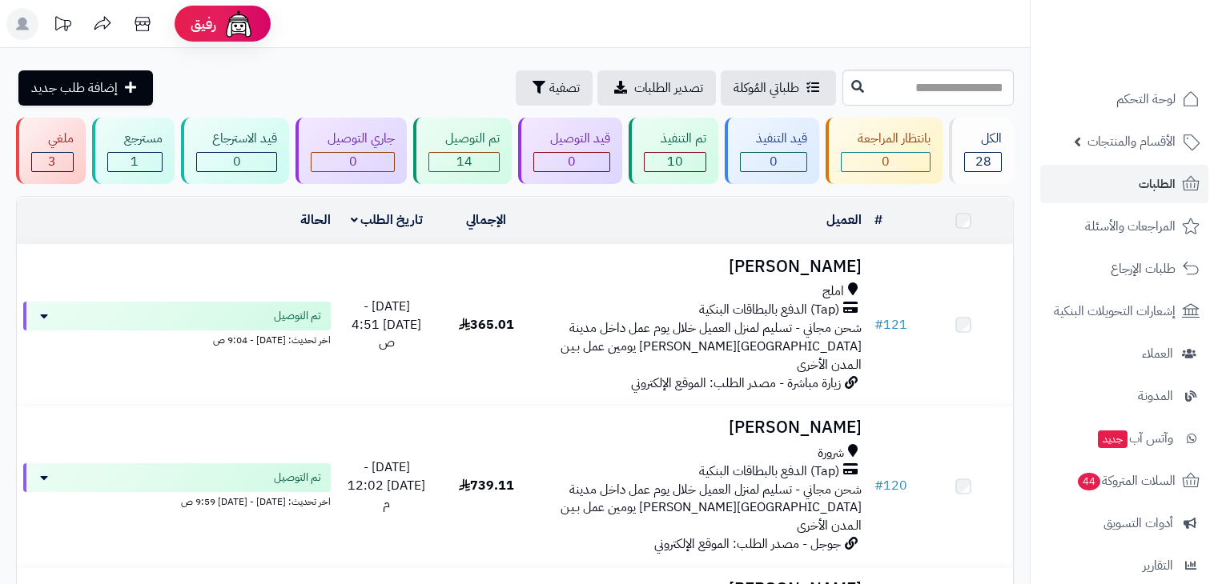 This screenshot has height=584, width=1218. I want to click on a: طلبات الإرجاع, so click(1124, 269).